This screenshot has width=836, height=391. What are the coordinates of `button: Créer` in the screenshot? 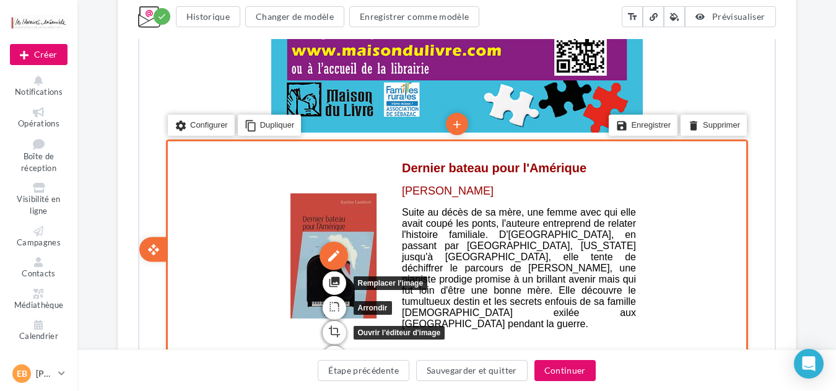 It's located at (38, 54).